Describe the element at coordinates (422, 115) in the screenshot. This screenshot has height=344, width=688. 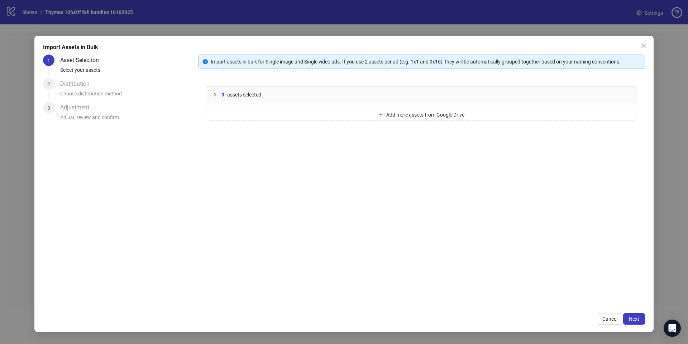
I see `button: Add more assets from Google Drive` at that location.